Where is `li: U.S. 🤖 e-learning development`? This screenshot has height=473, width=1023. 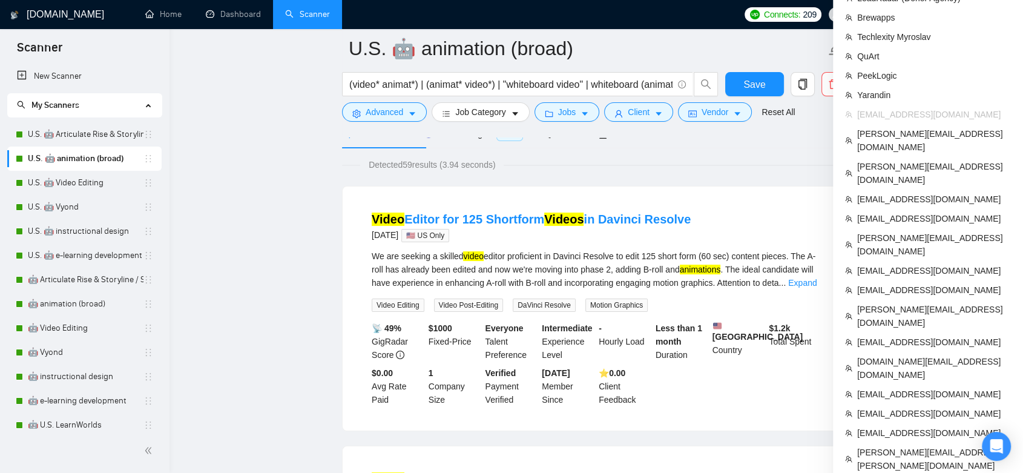 li: U.S. 🤖 e-learning development is located at coordinates (84, 255).